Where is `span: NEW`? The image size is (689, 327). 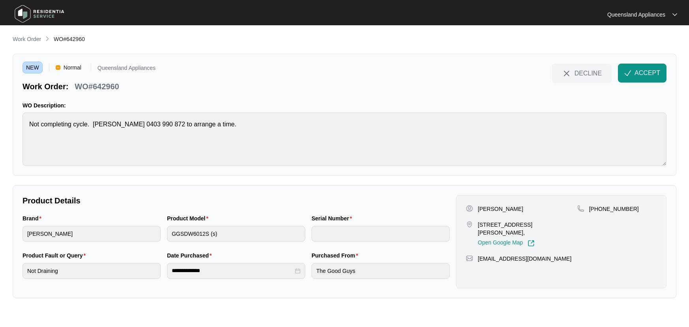 span: NEW is located at coordinates (32, 68).